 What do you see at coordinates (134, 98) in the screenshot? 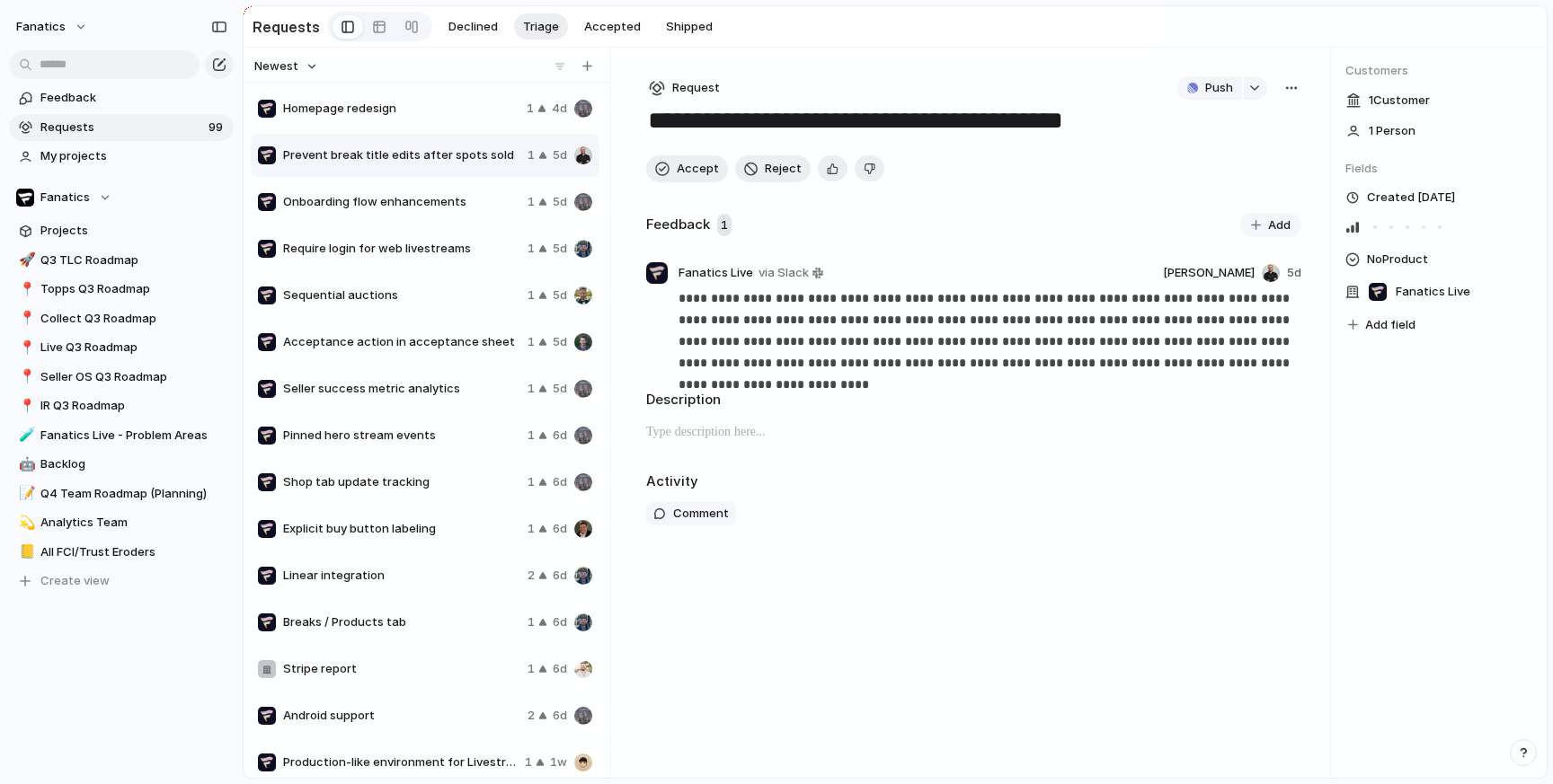
I see `span: Feedback` at bounding box center [134, 98].